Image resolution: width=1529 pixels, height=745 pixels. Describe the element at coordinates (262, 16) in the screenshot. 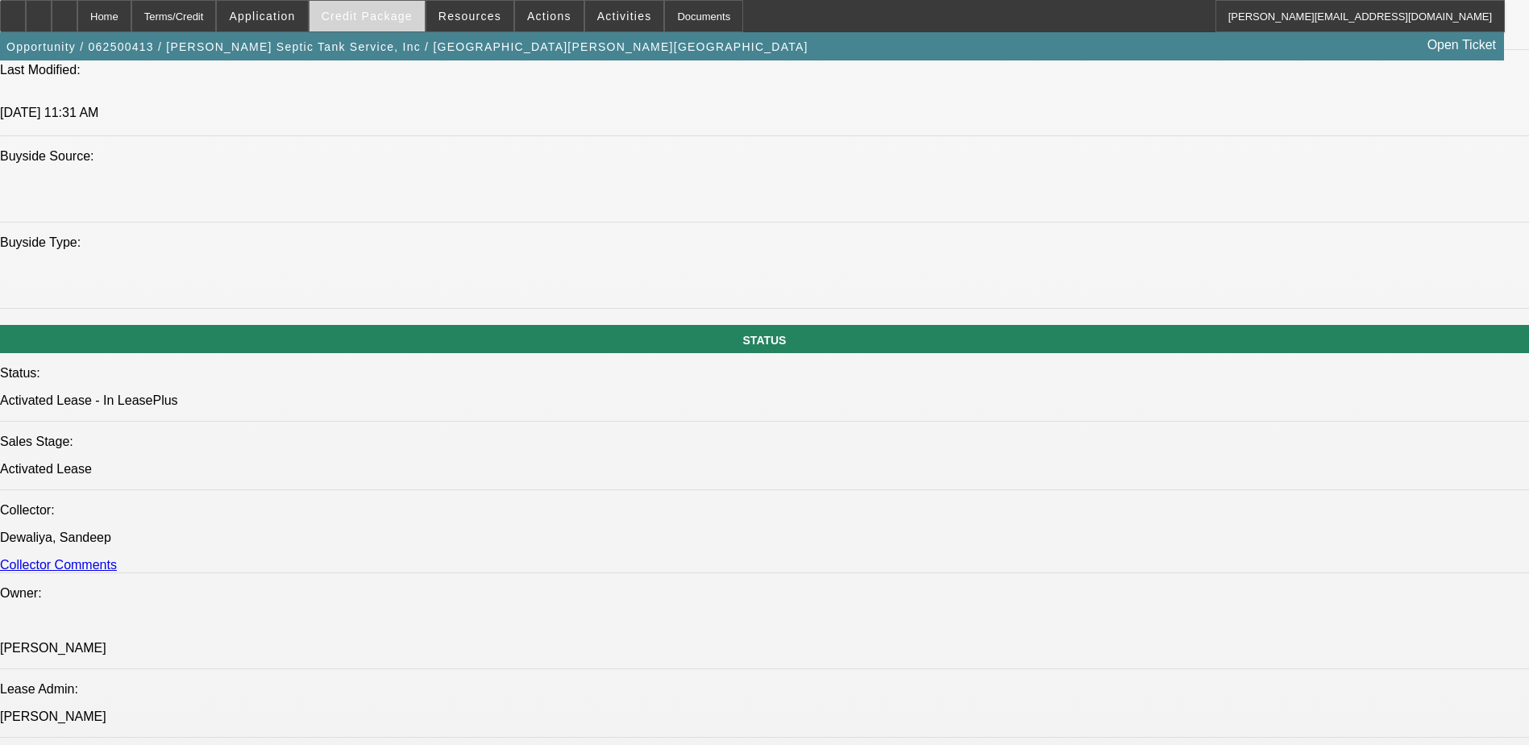

I see `button: Application` at that location.